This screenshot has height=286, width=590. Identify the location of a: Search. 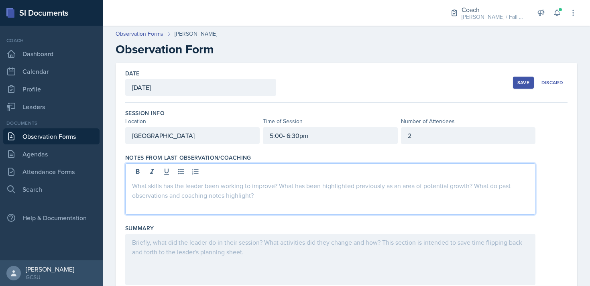
(51, 189).